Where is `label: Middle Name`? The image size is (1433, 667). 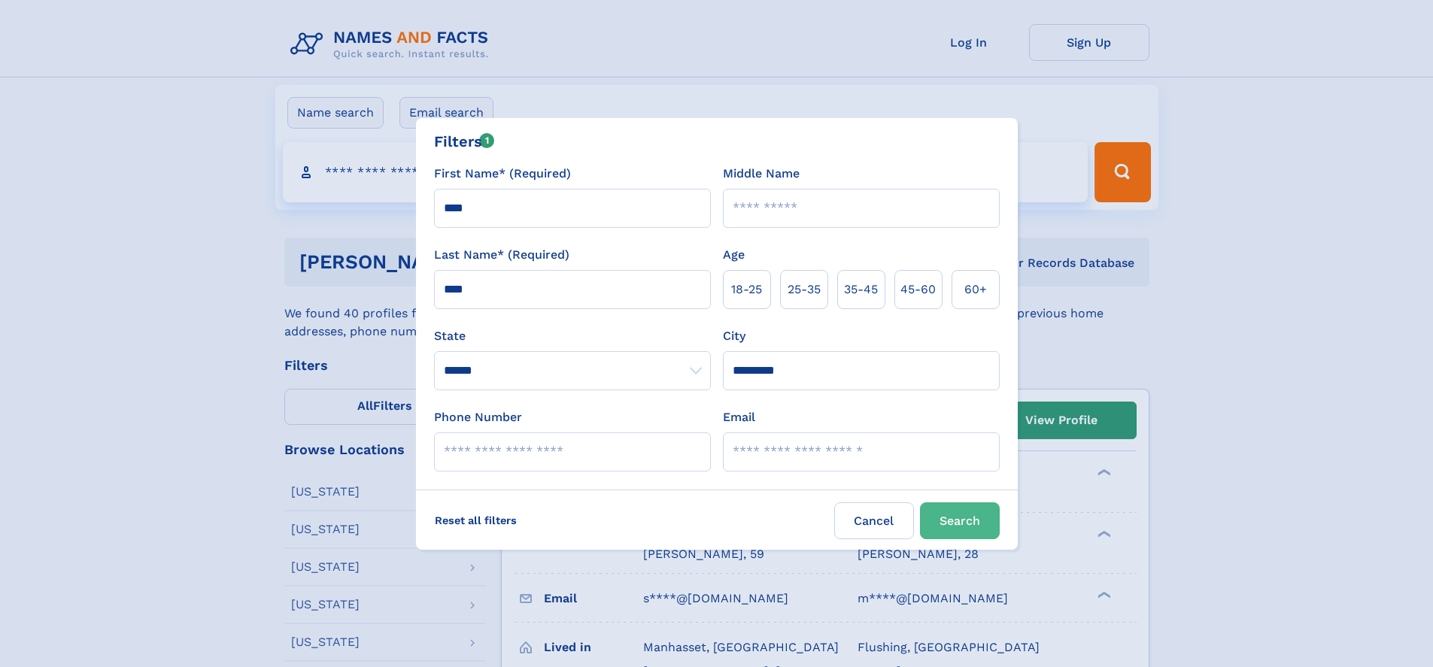 label: Middle Name is located at coordinates (761, 174).